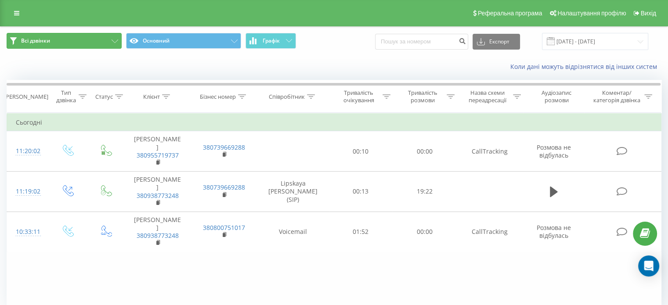 This screenshot has height=305, width=668. Describe the element at coordinates (510, 13) in the screenshot. I see `span: Реферальна програма` at that location.